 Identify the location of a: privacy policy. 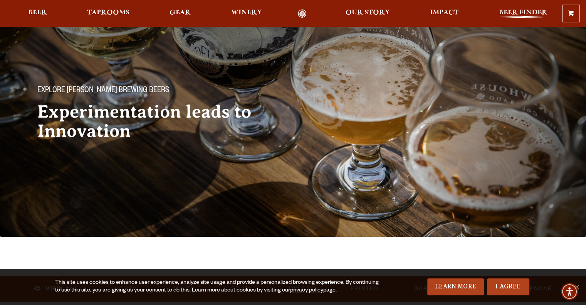
(307, 290).